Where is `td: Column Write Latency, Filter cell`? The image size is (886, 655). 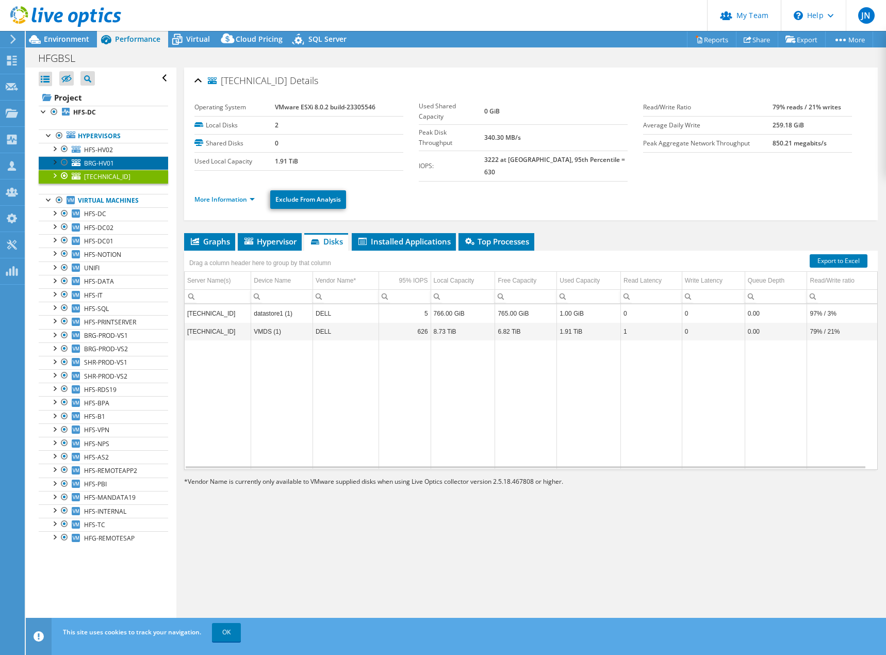 td: Column Write Latency, Filter cell is located at coordinates (713, 296).